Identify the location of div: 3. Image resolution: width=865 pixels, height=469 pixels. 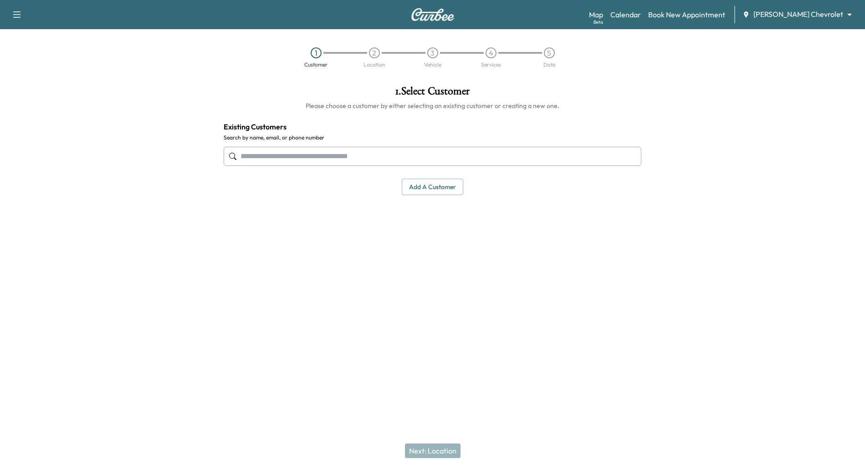
(433, 53).